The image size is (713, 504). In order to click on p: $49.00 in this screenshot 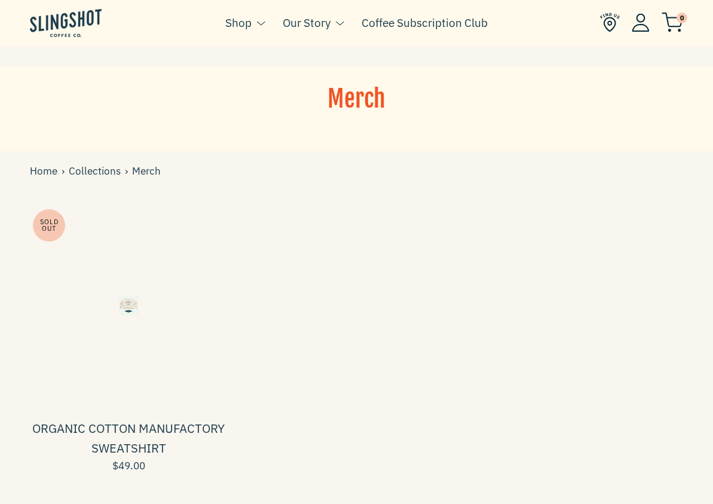, I will do `click(129, 466)`.